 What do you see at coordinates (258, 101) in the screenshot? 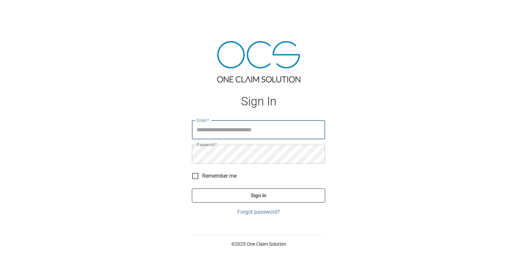
I see `h1: Sign In` at bounding box center [258, 101].